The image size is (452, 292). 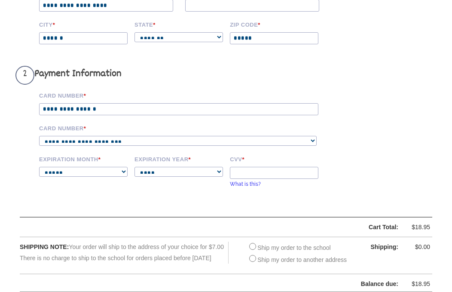 I want to click on label: Expiration Month, so click(x=84, y=159).